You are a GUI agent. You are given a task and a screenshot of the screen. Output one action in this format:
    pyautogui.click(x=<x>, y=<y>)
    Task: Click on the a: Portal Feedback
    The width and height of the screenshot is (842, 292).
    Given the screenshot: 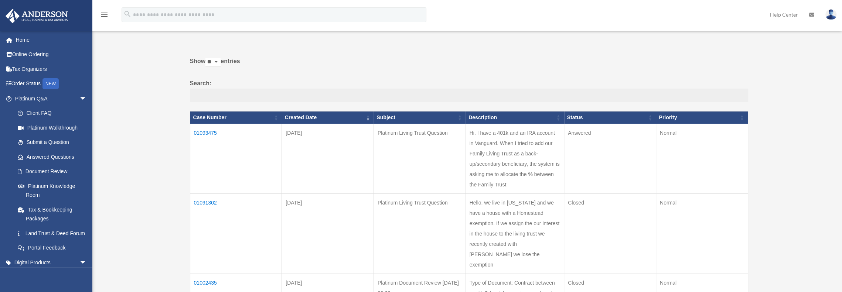 What is the action you would take?
    pyautogui.click(x=52, y=248)
    